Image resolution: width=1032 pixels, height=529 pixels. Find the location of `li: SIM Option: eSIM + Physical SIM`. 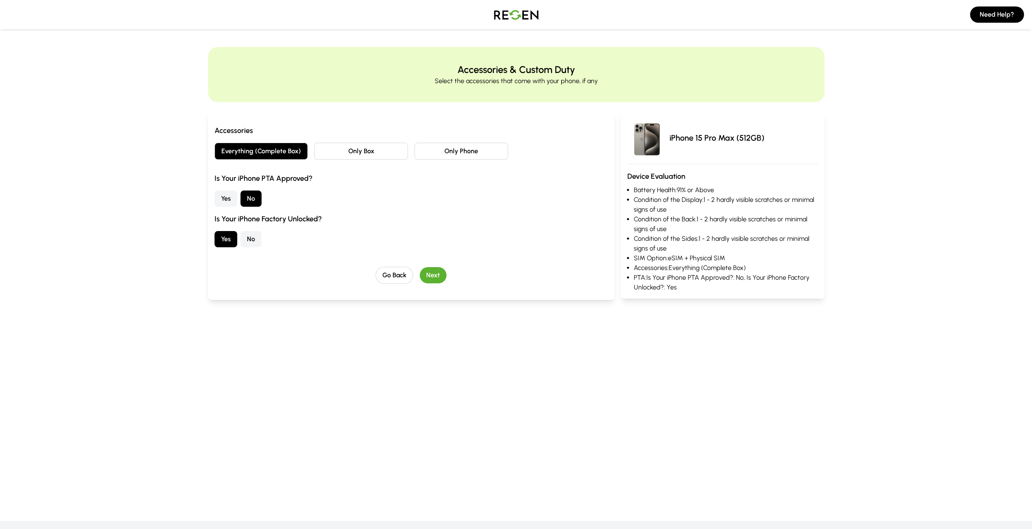

li: SIM Option: eSIM + Physical SIM is located at coordinates (725, 258).